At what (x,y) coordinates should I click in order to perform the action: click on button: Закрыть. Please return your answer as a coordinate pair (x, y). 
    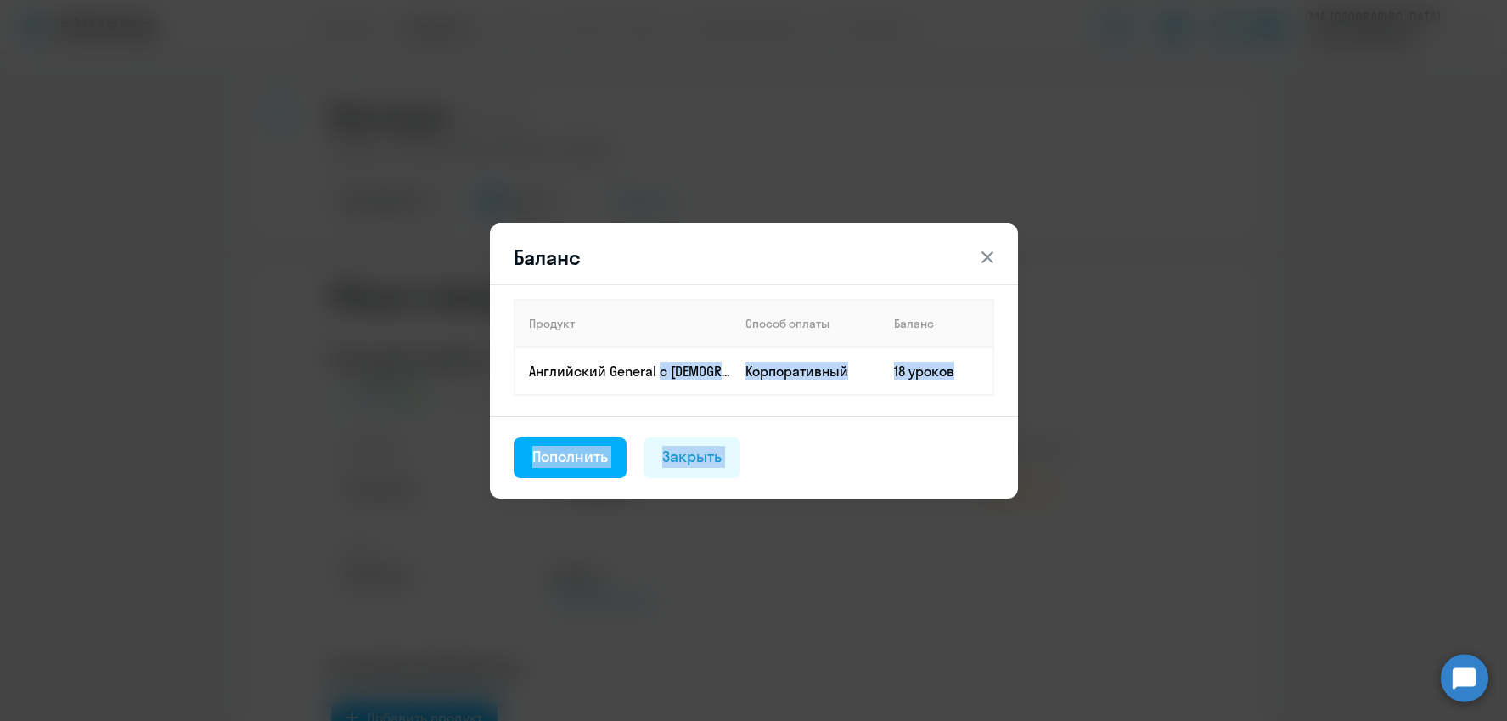
    Looking at the image, I should click on (692, 458).